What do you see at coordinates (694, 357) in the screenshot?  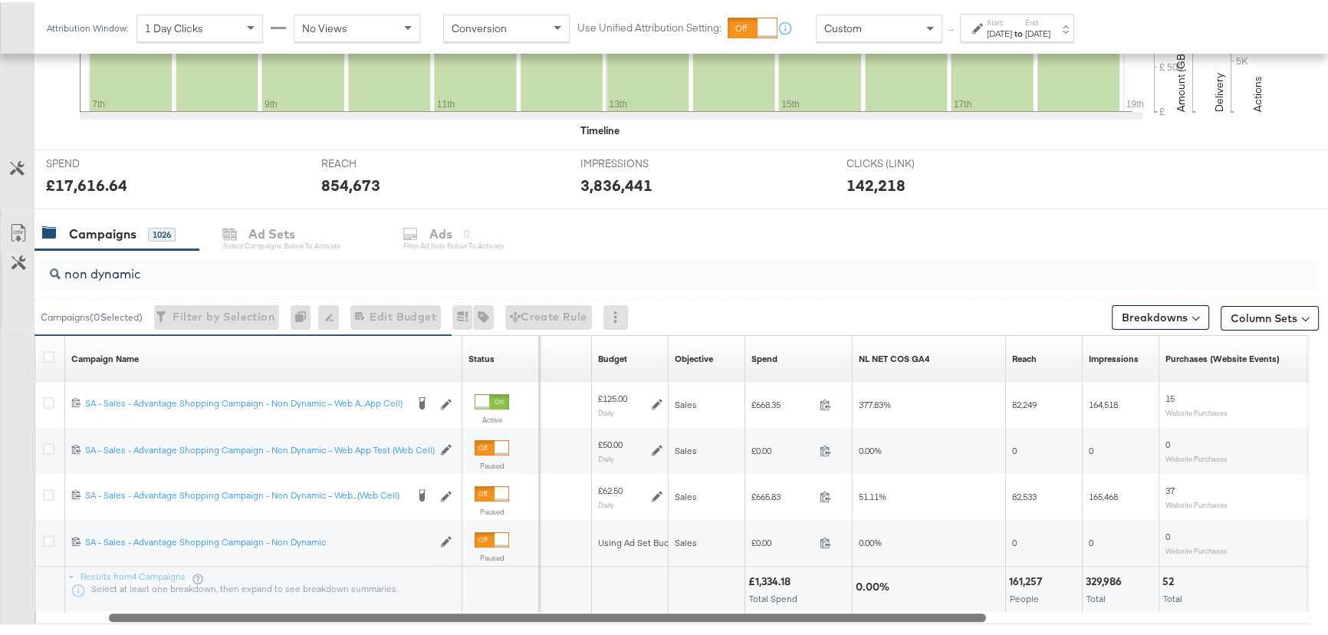 I see `div: Objective` at bounding box center [694, 357].